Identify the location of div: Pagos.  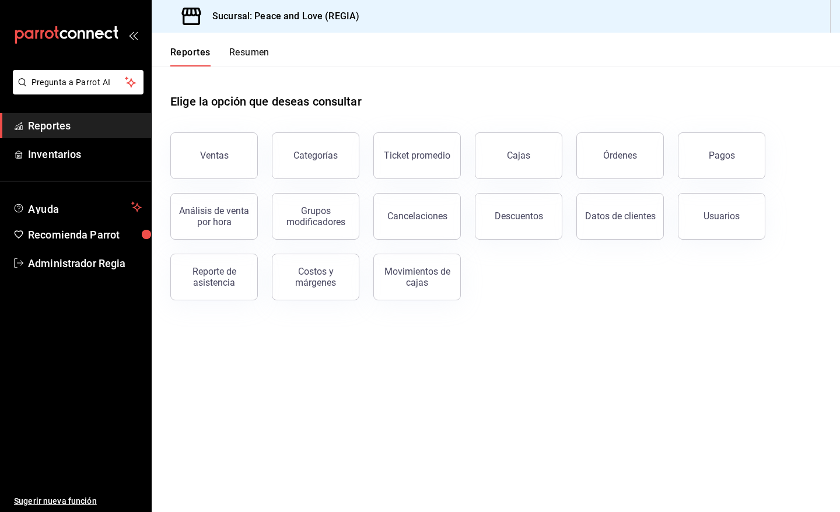
(722, 155).